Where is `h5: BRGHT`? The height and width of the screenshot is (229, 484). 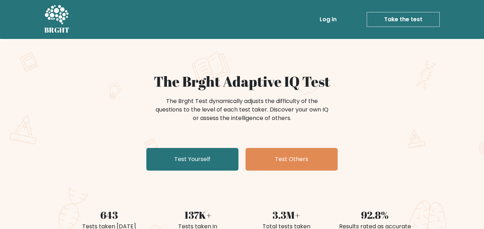
h5: BRGHT is located at coordinates (57, 30).